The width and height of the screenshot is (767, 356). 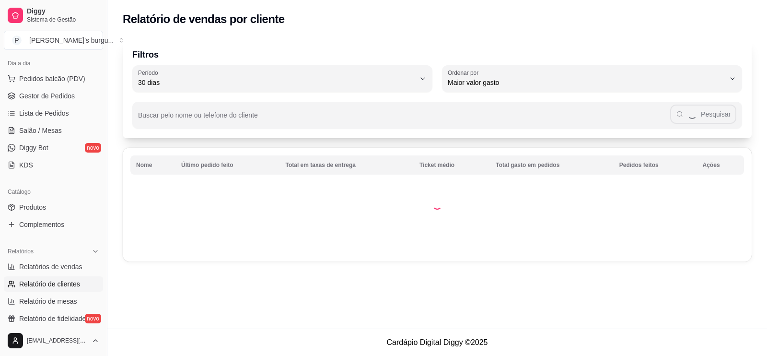 I want to click on a: Relatório de mesas, so click(x=53, y=301).